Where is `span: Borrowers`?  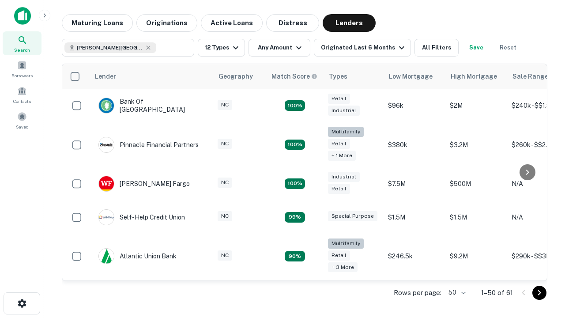 span: Borrowers is located at coordinates (22, 76).